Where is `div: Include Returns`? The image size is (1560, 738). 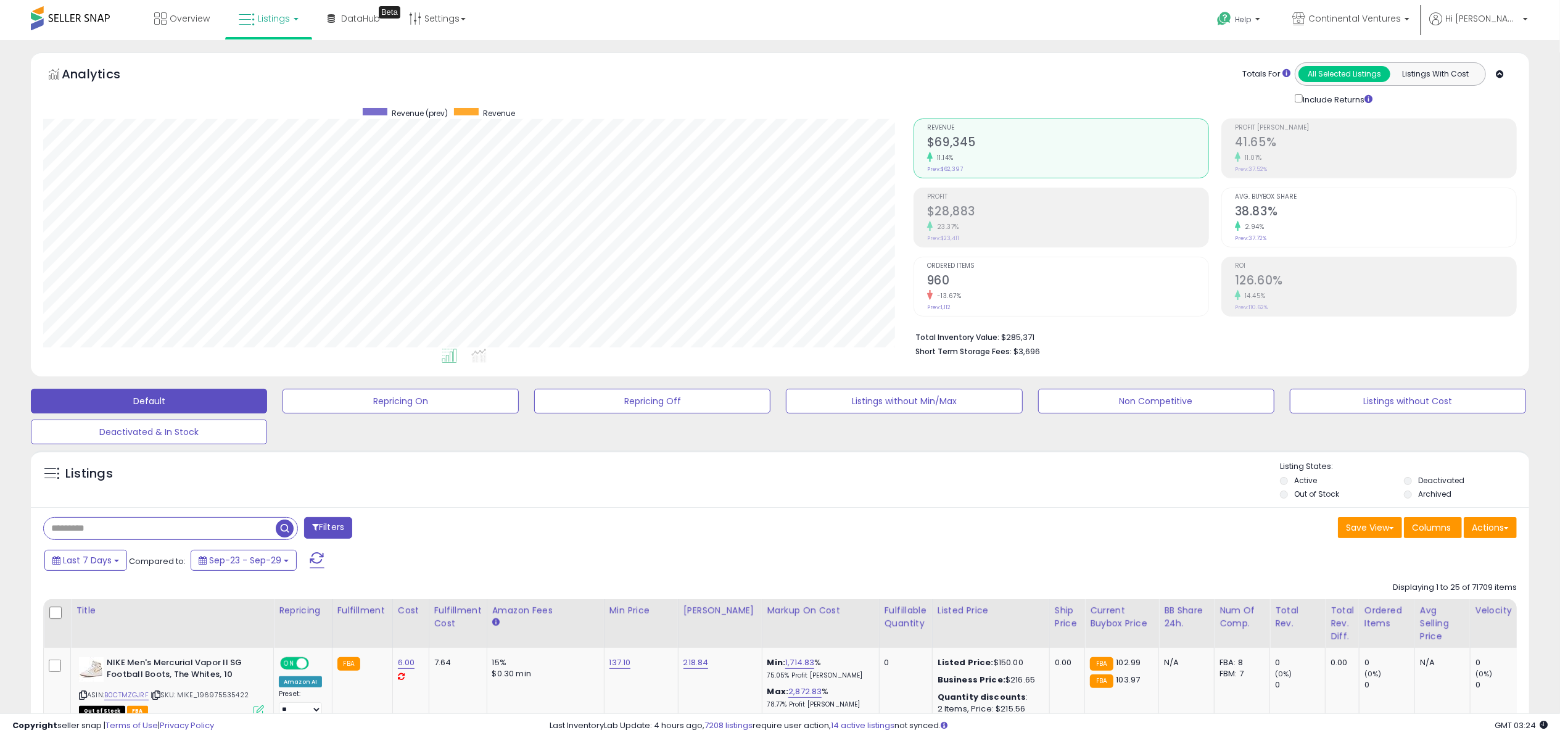
div: Include Returns is located at coordinates (1336, 99).